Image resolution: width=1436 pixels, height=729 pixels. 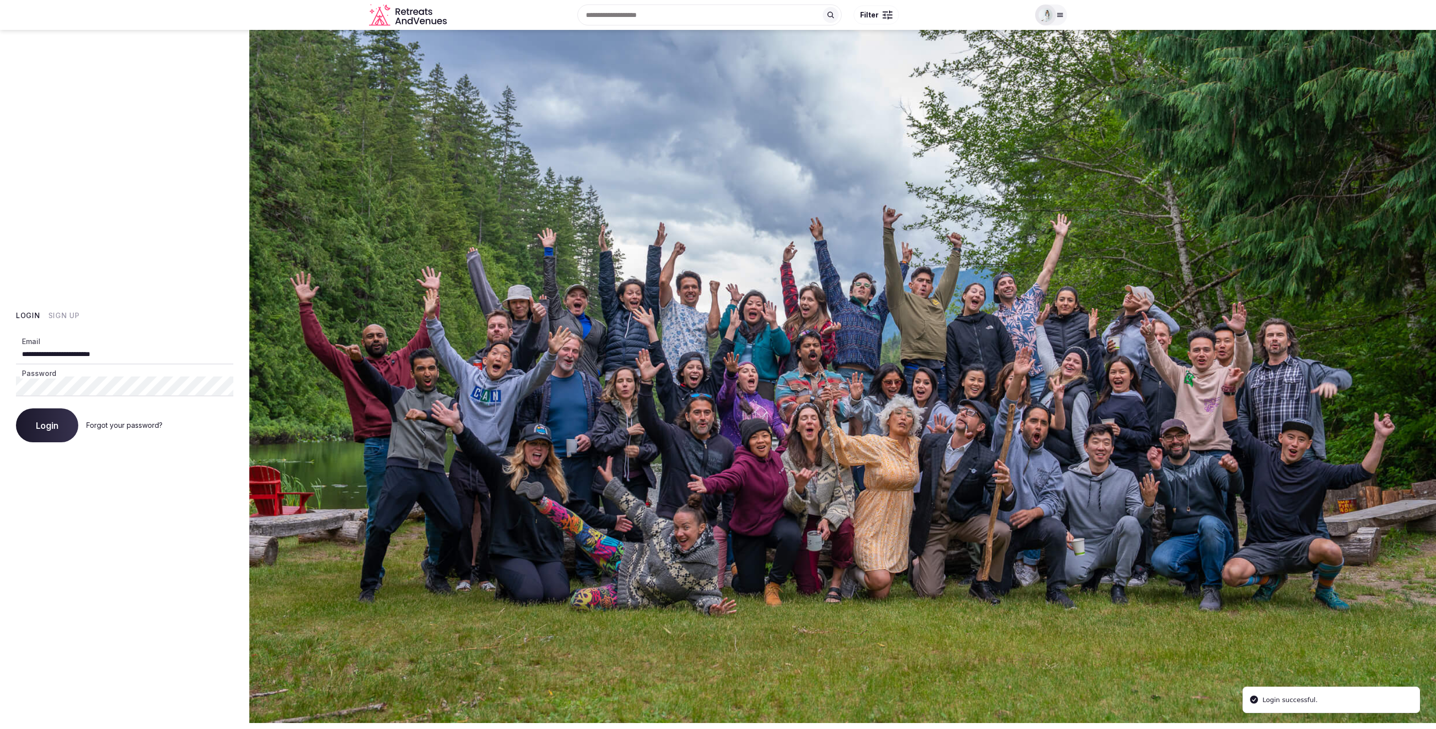 What do you see at coordinates (409, 15) in the screenshot?
I see `a: Visit the homepage` at bounding box center [409, 15].